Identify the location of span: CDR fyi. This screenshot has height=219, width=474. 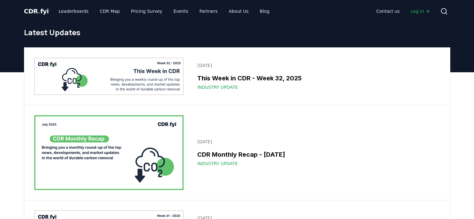
(36, 11).